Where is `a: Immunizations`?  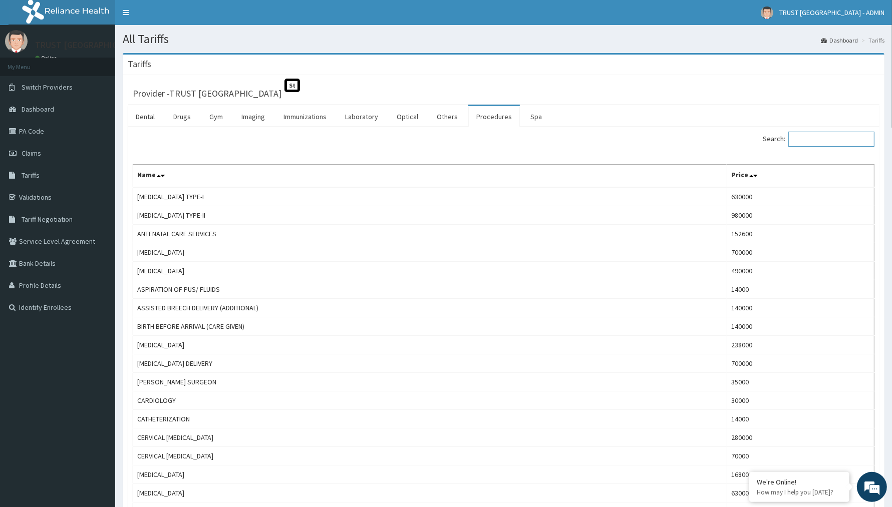 a: Immunizations is located at coordinates (305, 117).